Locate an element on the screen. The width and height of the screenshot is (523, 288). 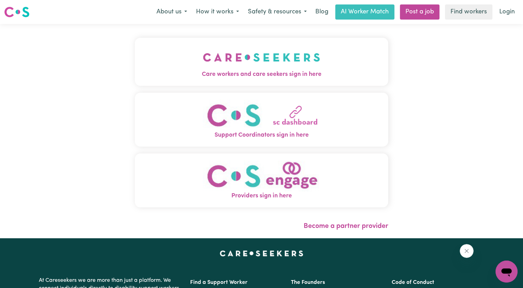
span: Support Coordinators sign in here is located at coordinates (261, 135).